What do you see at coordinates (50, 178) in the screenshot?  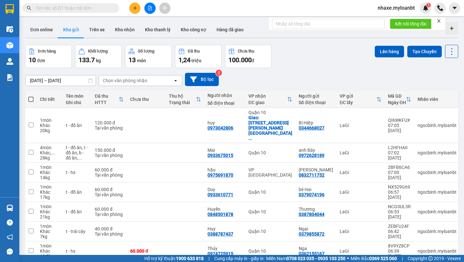 I see `div: 14 kg` at bounding box center [50, 178].